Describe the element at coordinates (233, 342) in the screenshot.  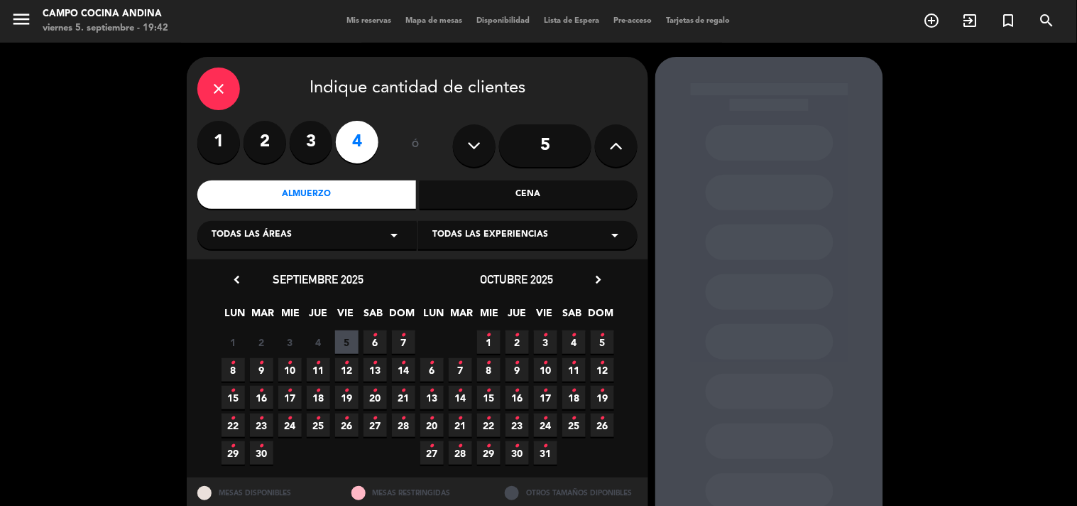
I see `span: 1` at that location.